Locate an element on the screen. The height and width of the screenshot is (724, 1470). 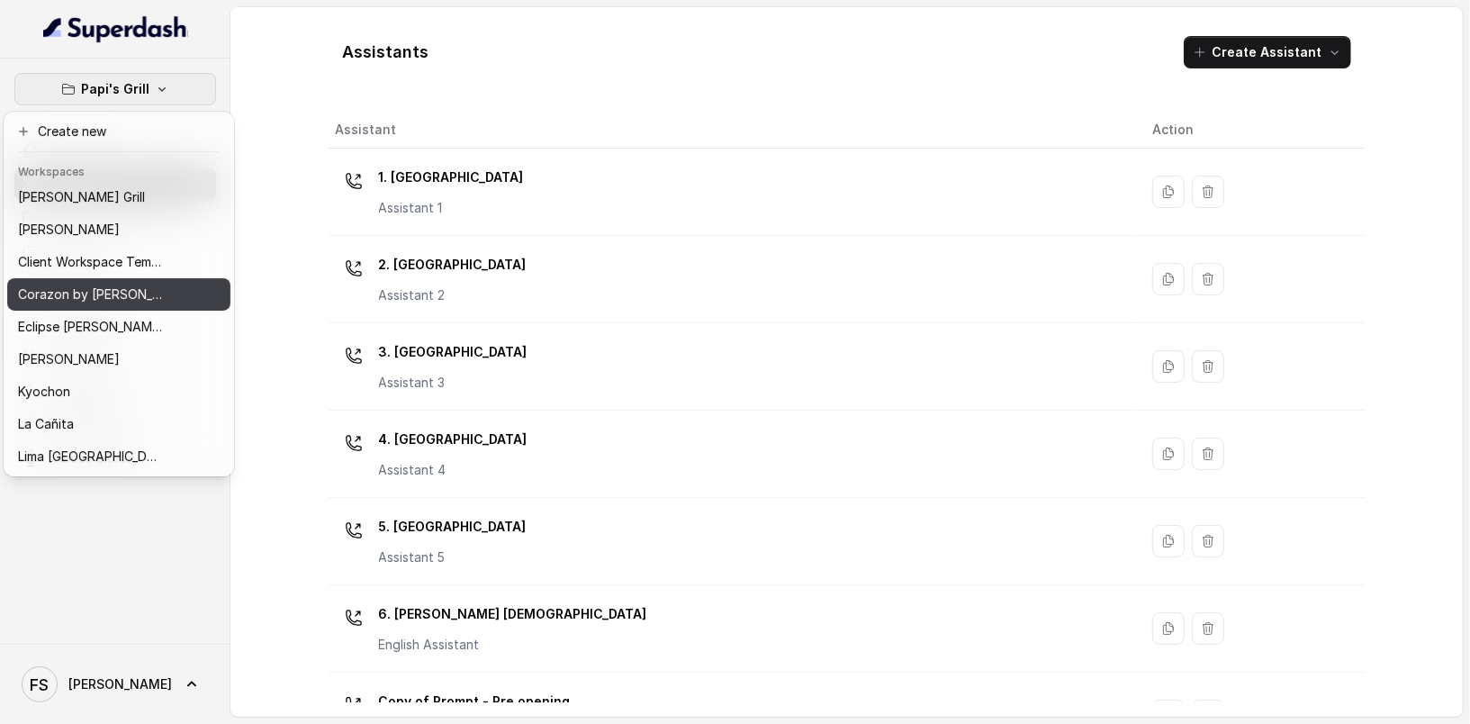
p: Kyochon is located at coordinates (44, 392).